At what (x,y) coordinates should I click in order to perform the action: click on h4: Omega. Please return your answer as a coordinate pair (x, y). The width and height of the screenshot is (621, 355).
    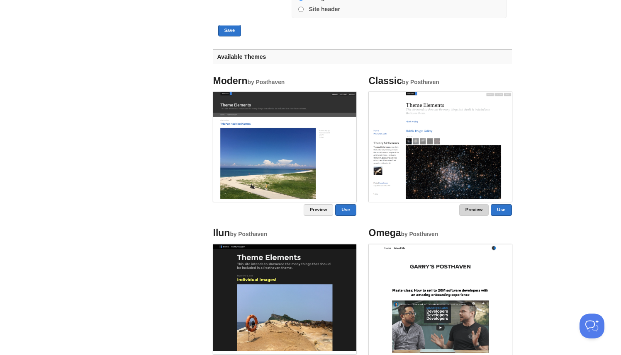
    Looking at the image, I should click on (440, 233).